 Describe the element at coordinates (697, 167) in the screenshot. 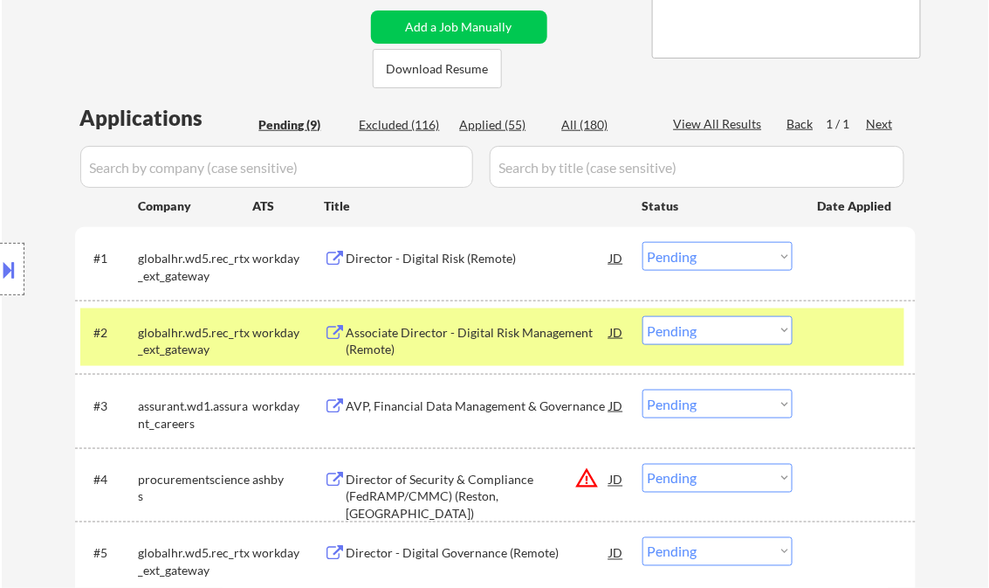

I see `input: Search by title (case sensitive)` at that location.